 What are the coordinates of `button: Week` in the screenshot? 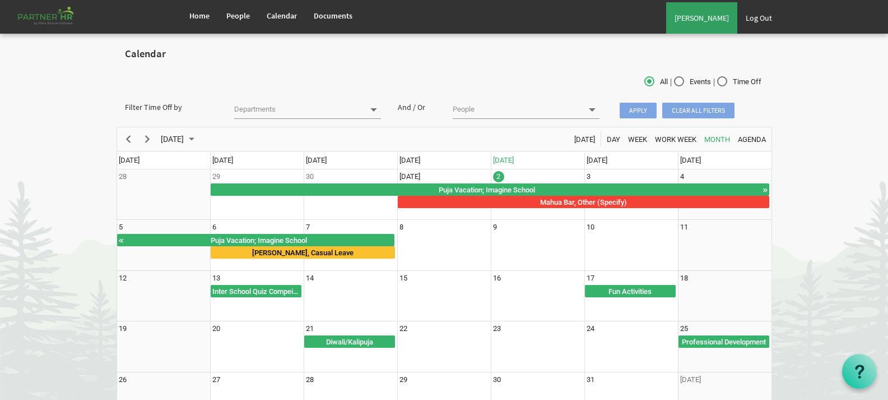 It's located at (637, 138).